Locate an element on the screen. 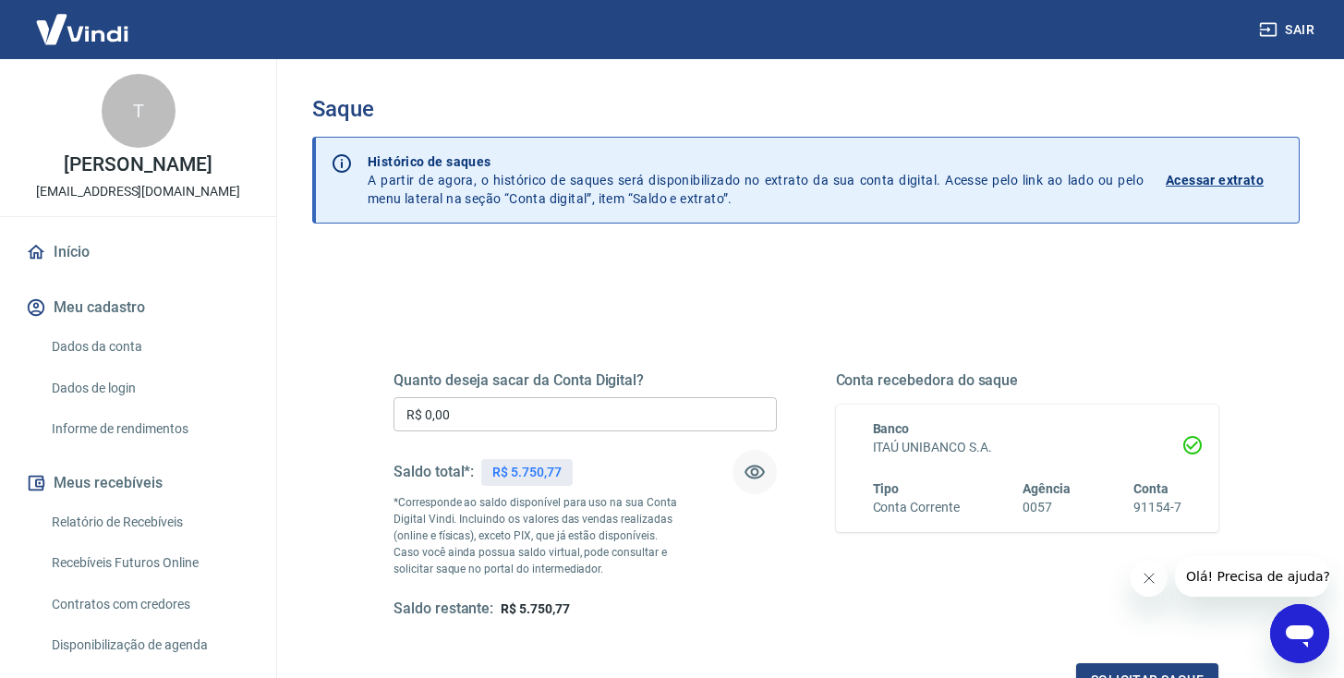 This screenshot has height=678, width=1344. h6: Conta Corrente is located at coordinates (917, 507).